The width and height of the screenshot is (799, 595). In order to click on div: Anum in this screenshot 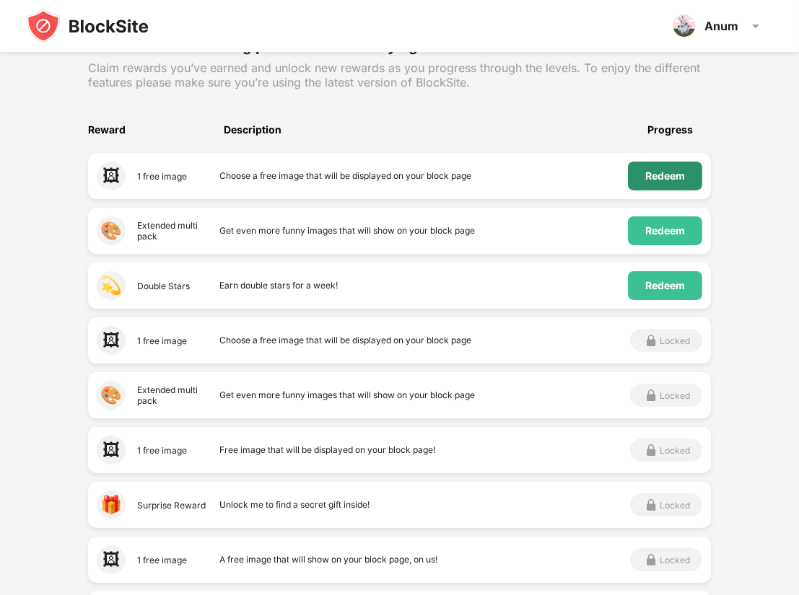, I will do `click(721, 26)`.